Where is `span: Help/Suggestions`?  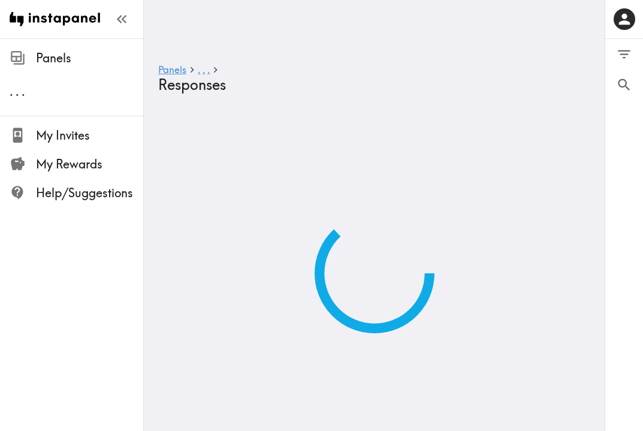 span: Help/Suggestions is located at coordinates (89, 193).